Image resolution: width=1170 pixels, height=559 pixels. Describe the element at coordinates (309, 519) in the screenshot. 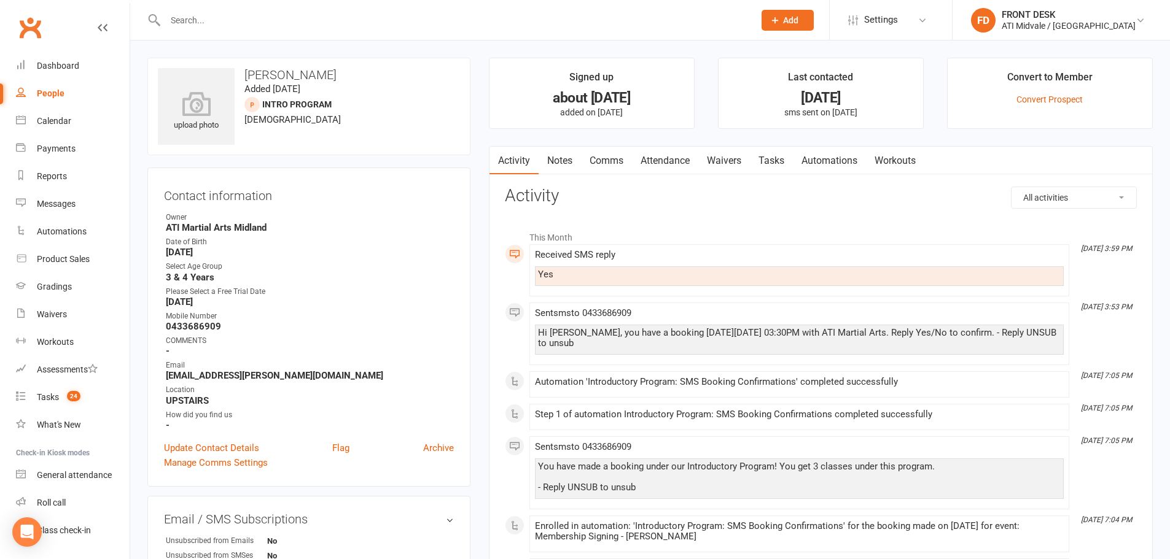

I see `h3: Email / SMS Subscriptions` at that location.